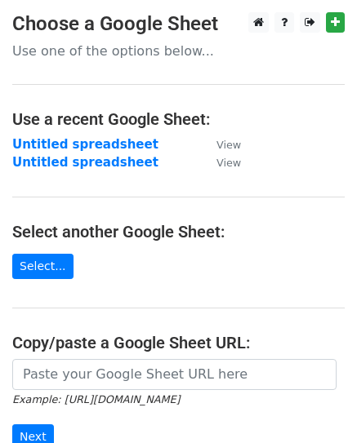 This screenshot has height=443, width=357. Describe the element at coordinates (178, 24) in the screenshot. I see `h3: Choose a Google Sheet` at that location.